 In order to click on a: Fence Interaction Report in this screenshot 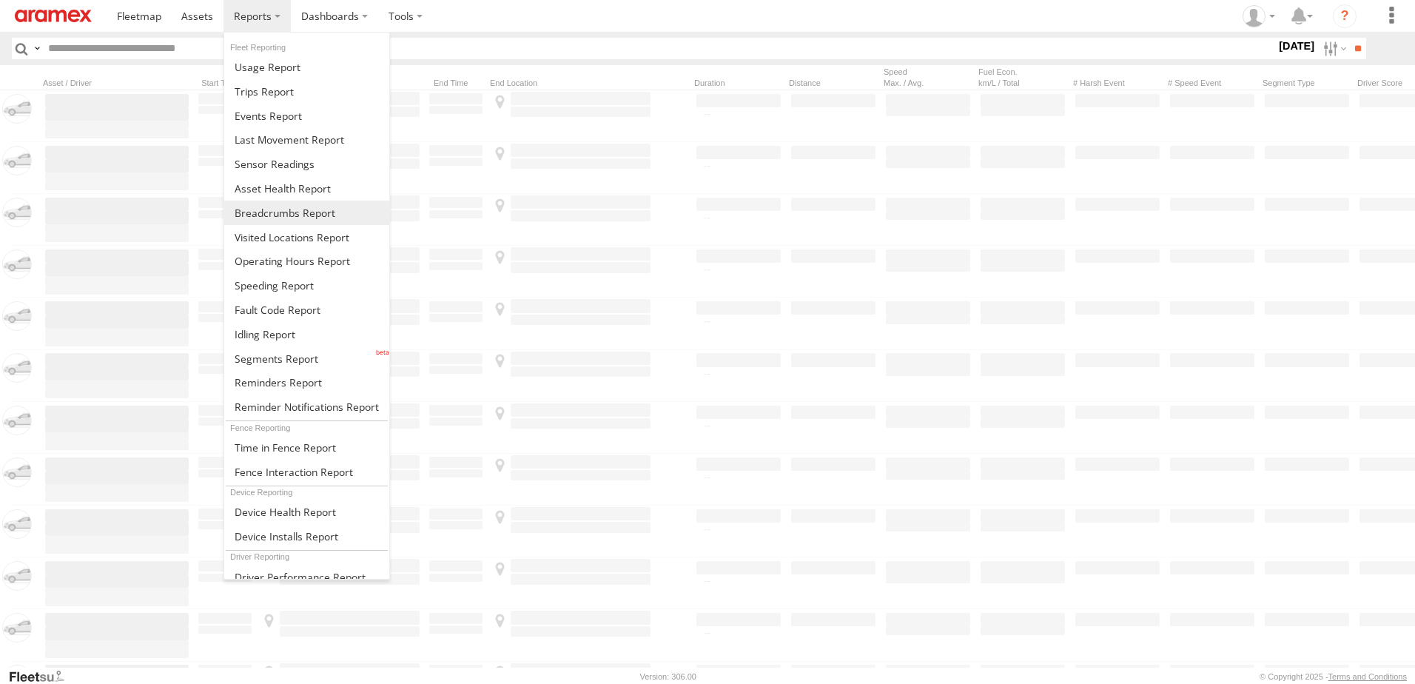, I will do `click(306, 471)`.